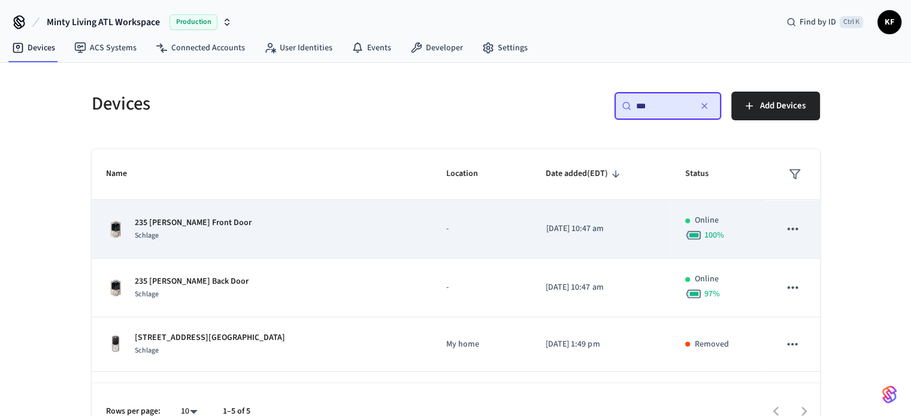 This screenshot has width=911, height=416. What do you see at coordinates (194, 22) in the screenshot?
I see `span: Production` at bounding box center [194, 22].